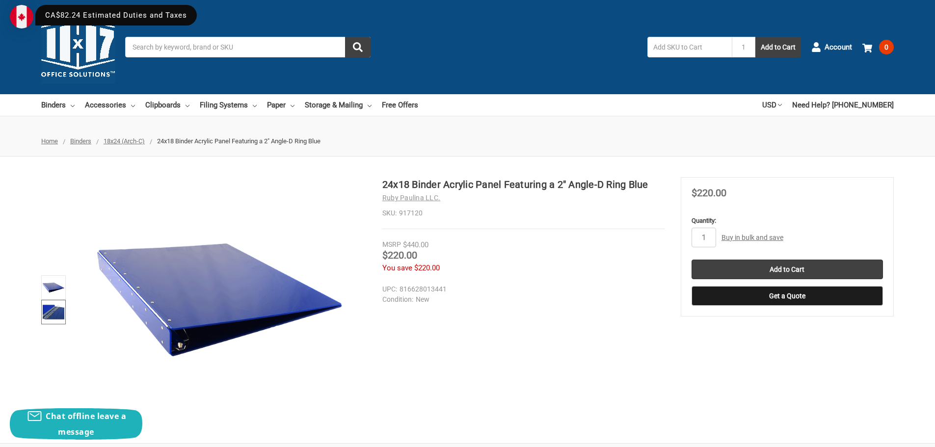 Image resolution: width=935 pixels, height=447 pixels. What do you see at coordinates (22, 17) in the screenshot?
I see `img: duty and tax information for Canada` at bounding box center [22, 17].